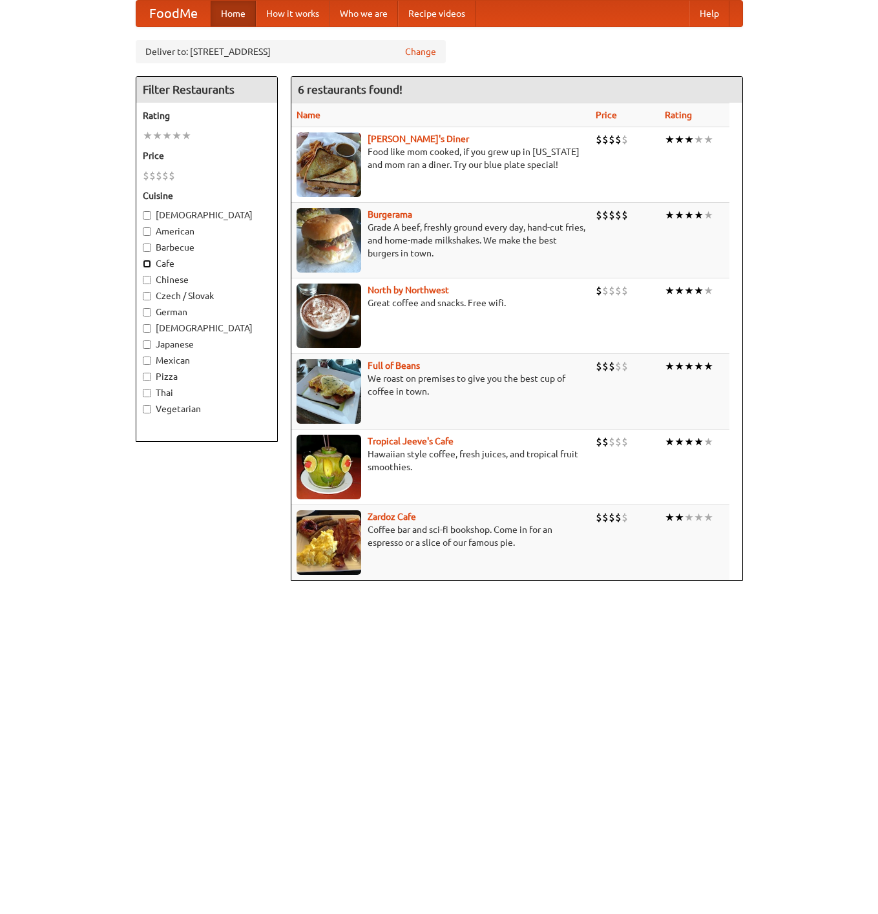 The width and height of the screenshot is (878, 914). I want to click on img: north.jpg, so click(329, 316).